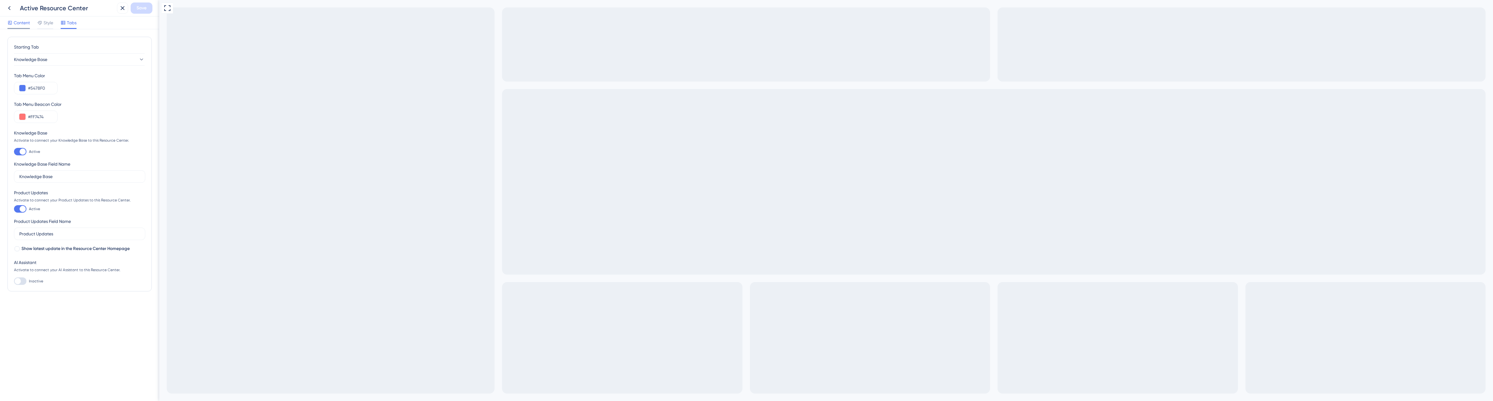  What do you see at coordinates (80, 140) in the screenshot?
I see `div: Activate to connect your Knowledge Base to this Resource Center.` at bounding box center [80, 140].